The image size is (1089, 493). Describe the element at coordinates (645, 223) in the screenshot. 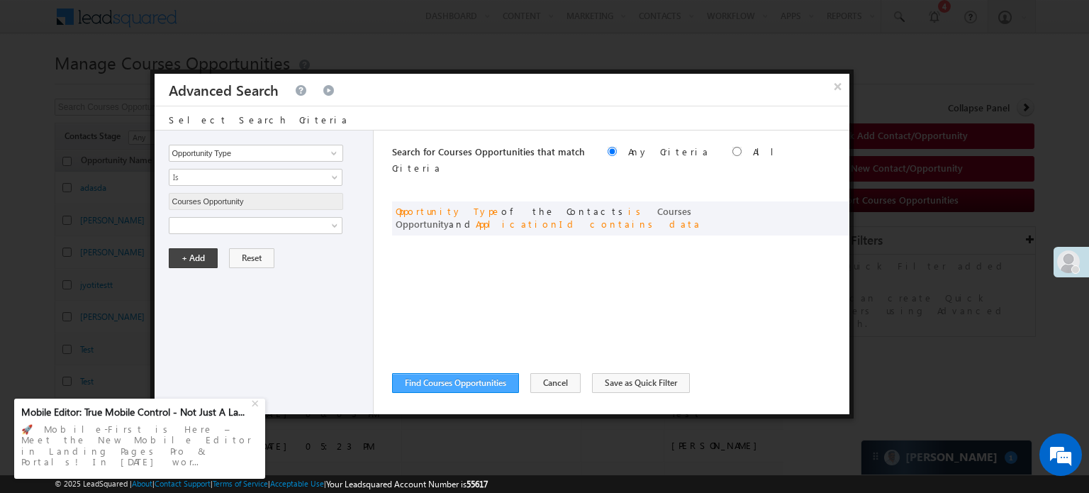

I see `span: contains data` at that location.